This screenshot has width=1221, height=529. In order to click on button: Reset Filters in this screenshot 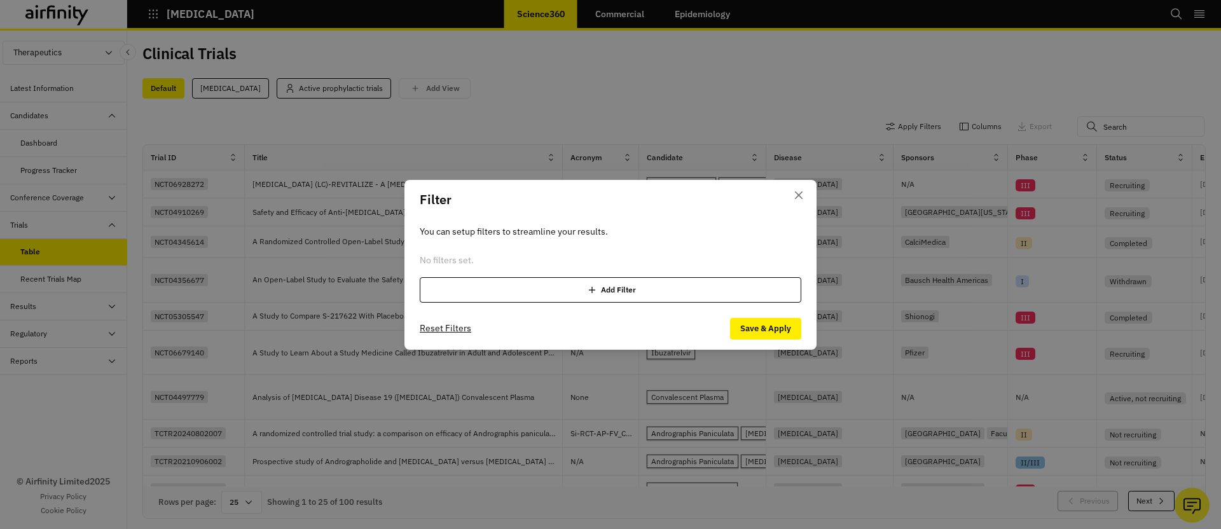, I will do `click(445, 329)`.